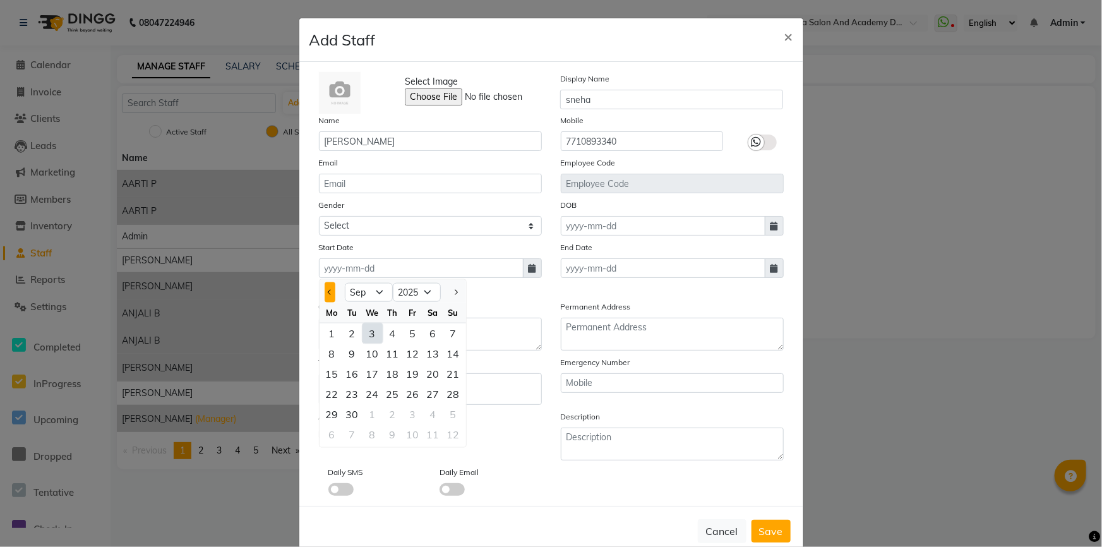  Describe the element at coordinates (454, 354) in the screenshot. I see `div: Sunday, September 14, 2025` at that location.